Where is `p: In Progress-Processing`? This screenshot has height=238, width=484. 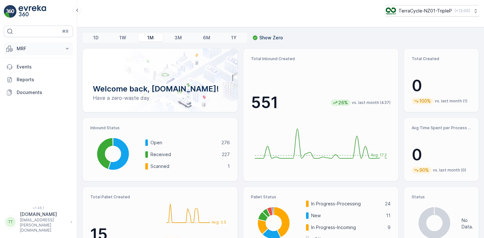 p: In Progress-Processing is located at coordinates (346, 204).